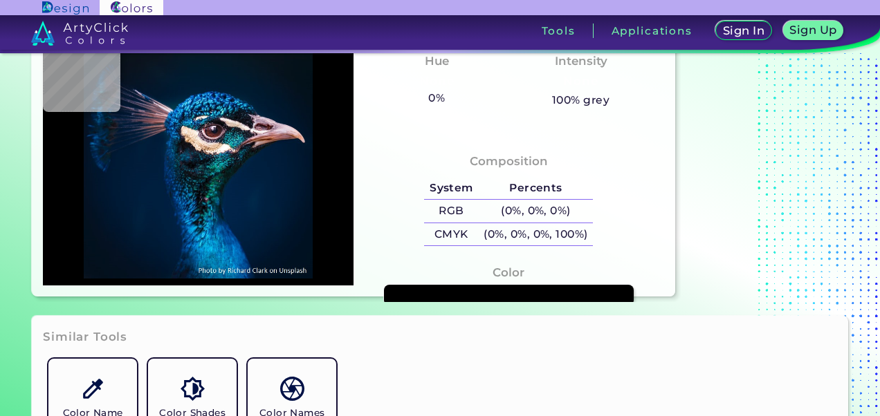 This screenshot has width=880, height=416. I want to click on h3: Tools, so click(558, 30).